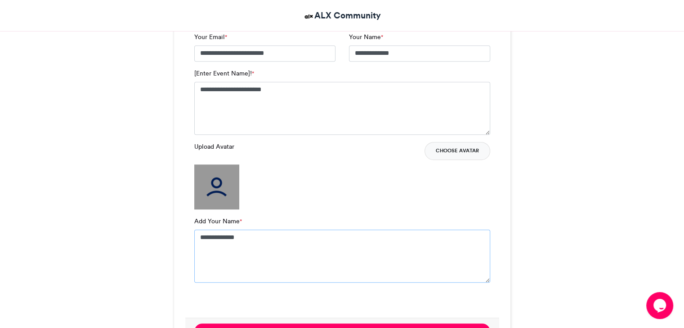 Image resolution: width=684 pixels, height=328 pixels. Describe the element at coordinates (210, 37) in the screenshot. I see `label: Your Email` at that location.